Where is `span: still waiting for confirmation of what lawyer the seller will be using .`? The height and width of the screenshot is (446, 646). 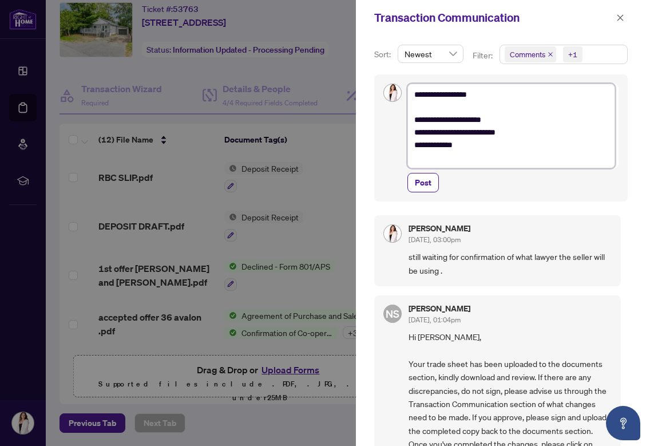 span: still waiting for confirmation of what lawyer the seller will be using . is located at coordinates (510, 263).